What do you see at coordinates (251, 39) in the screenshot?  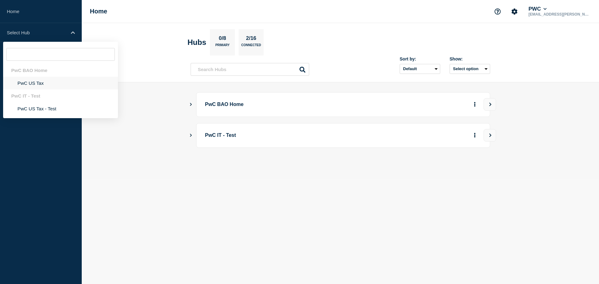 I see `p: 2/16` at bounding box center [251, 39].